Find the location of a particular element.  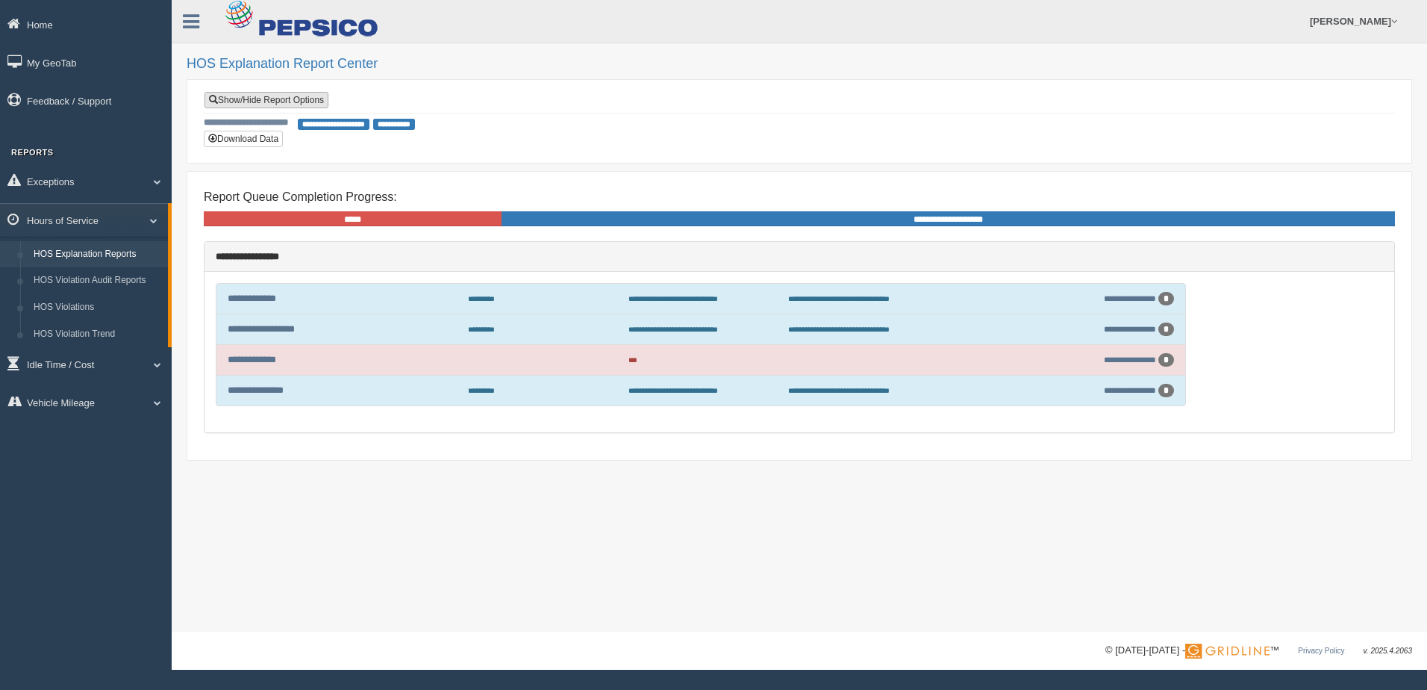

a: Privacy Policy is located at coordinates (1321, 650).